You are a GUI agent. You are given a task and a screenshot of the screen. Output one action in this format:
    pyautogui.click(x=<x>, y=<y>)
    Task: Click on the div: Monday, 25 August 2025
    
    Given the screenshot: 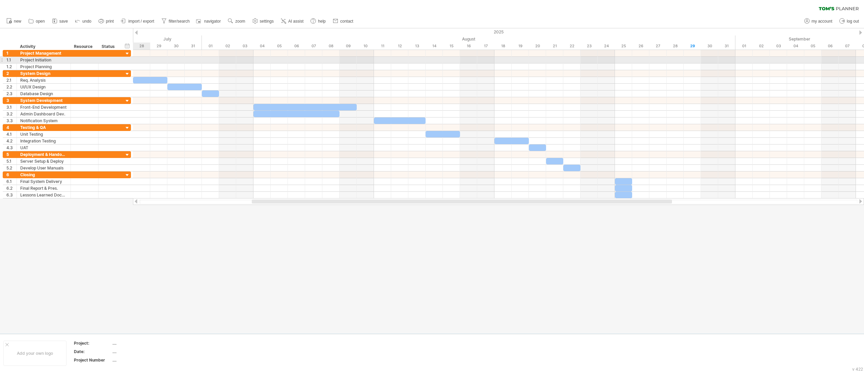 What is the action you would take?
    pyautogui.click(x=623, y=46)
    